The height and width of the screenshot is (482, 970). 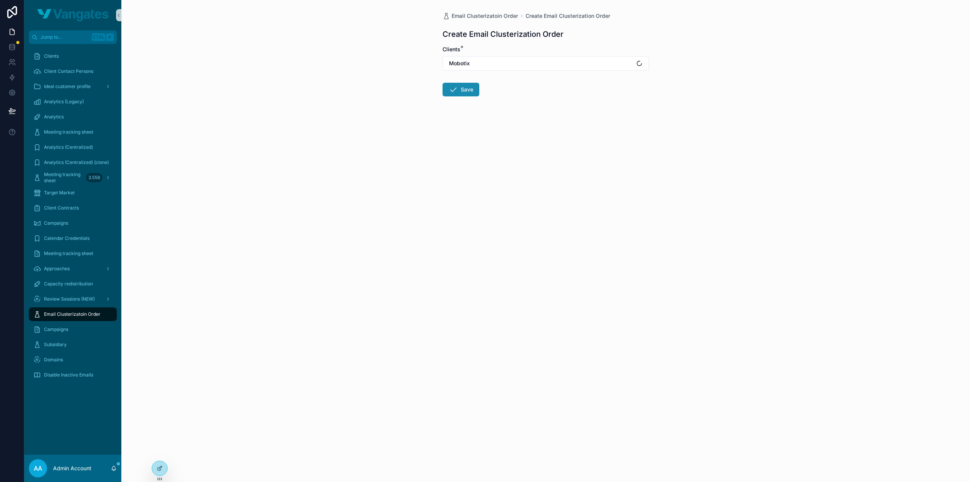 What do you see at coordinates (69, 299) in the screenshot?
I see `span: Review Sessions (NEW)` at bounding box center [69, 299].